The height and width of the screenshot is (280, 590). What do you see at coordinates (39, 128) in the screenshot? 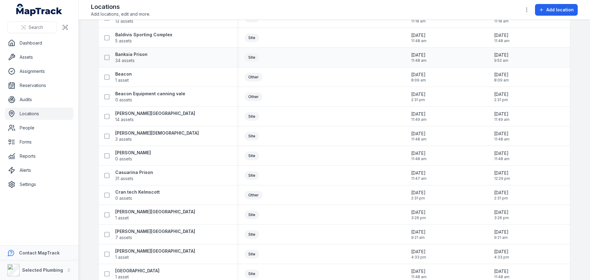
I see `a: People` at bounding box center [39, 128].